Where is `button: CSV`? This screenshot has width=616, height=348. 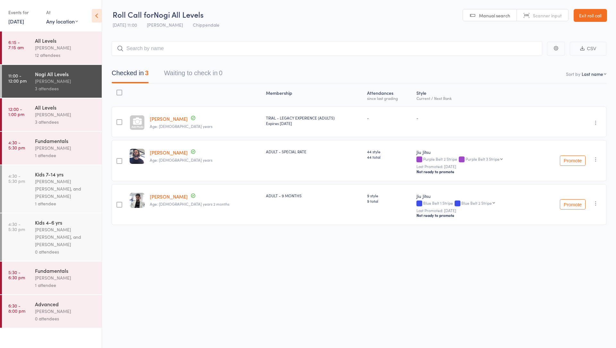
button: CSV is located at coordinates (588, 48).